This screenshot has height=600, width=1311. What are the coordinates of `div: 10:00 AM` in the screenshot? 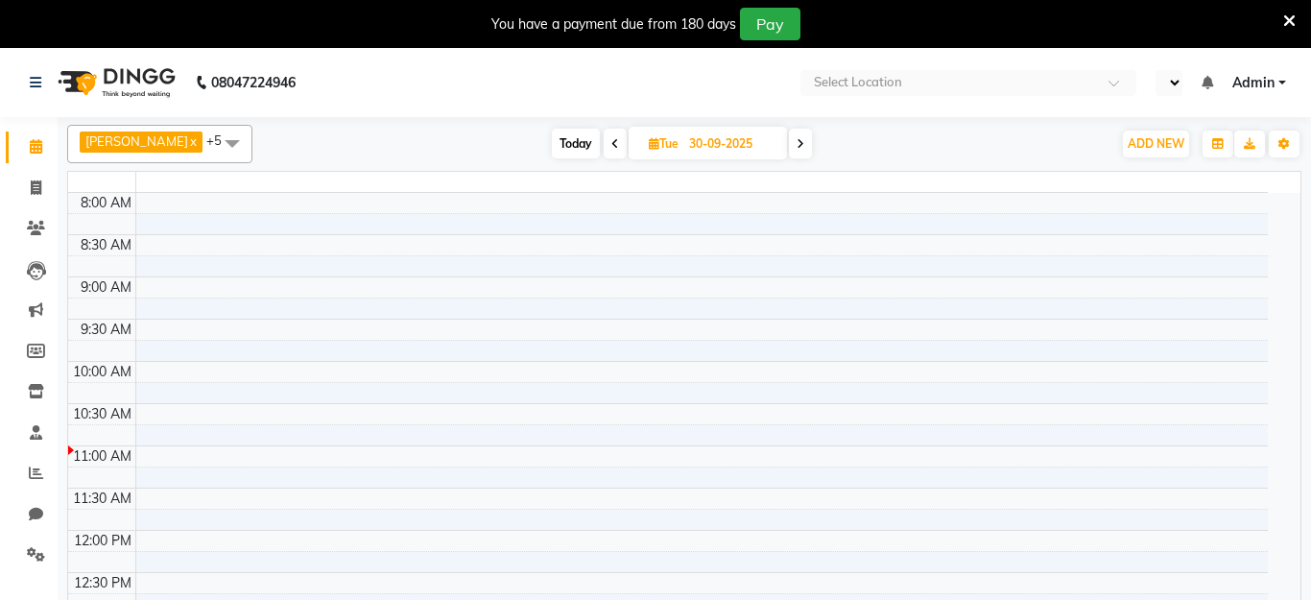 It's located at (102, 371).